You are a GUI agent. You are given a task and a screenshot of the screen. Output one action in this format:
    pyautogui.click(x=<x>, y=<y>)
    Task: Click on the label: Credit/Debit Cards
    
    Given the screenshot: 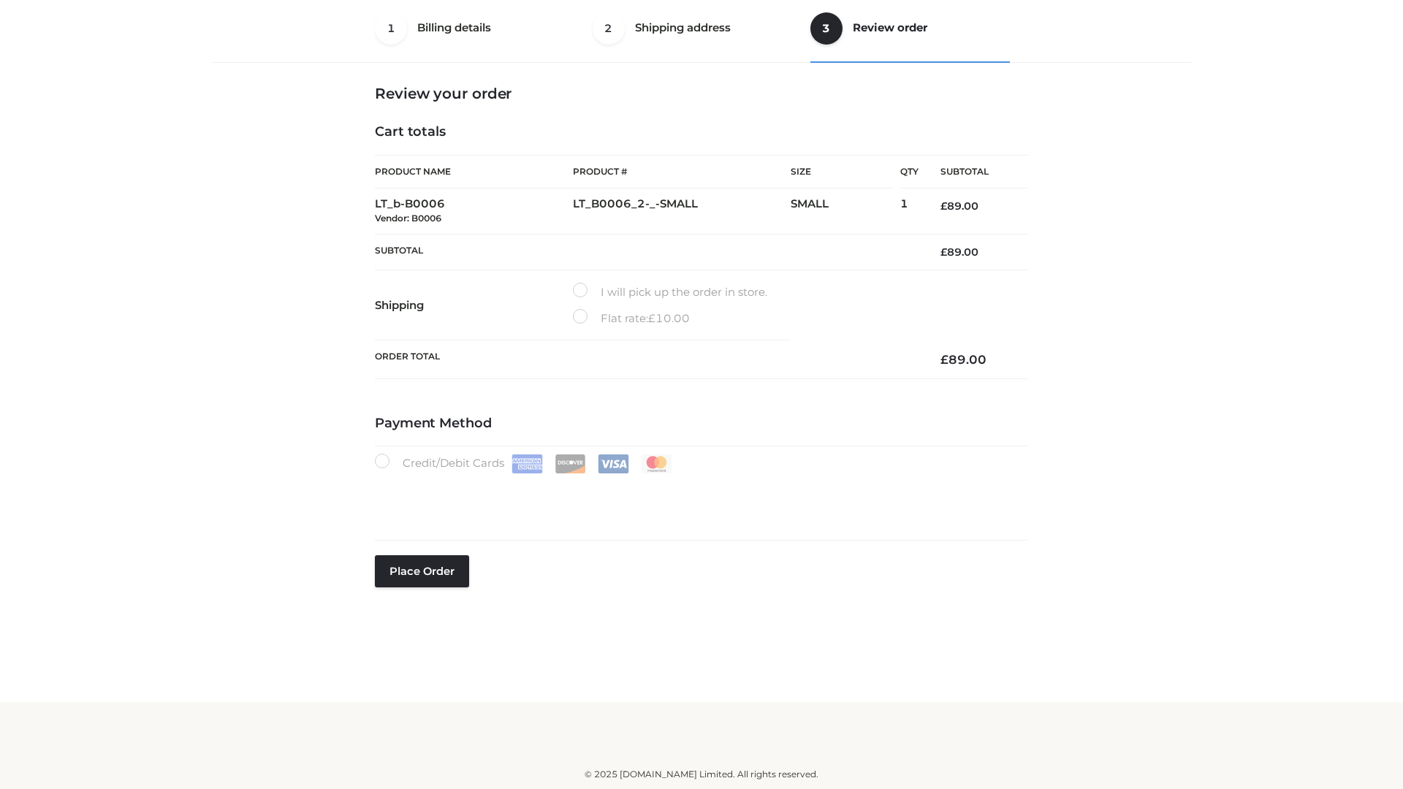 What is the action you would take?
    pyautogui.click(x=524, y=463)
    